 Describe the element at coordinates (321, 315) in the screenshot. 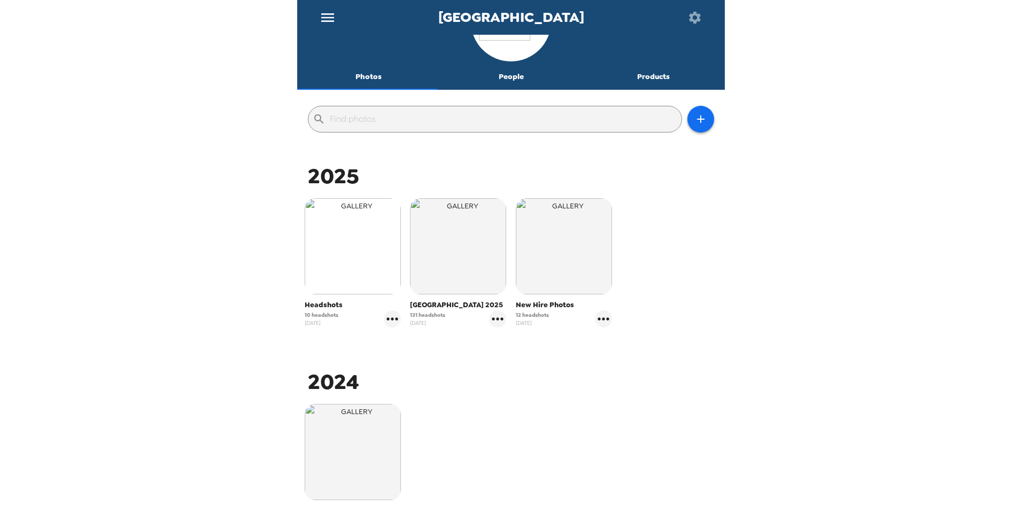

I see `span: 10 headshots` at that location.